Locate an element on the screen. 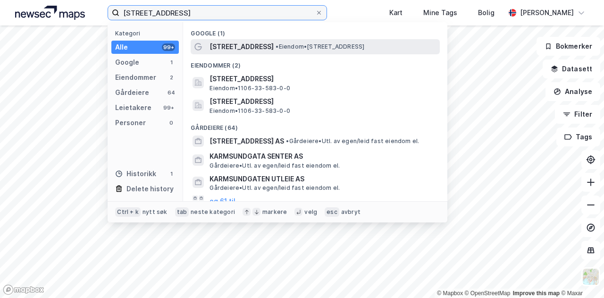 Image resolution: width=604 pixels, height=298 pixels. div: Eiendommer is located at coordinates (135, 77).